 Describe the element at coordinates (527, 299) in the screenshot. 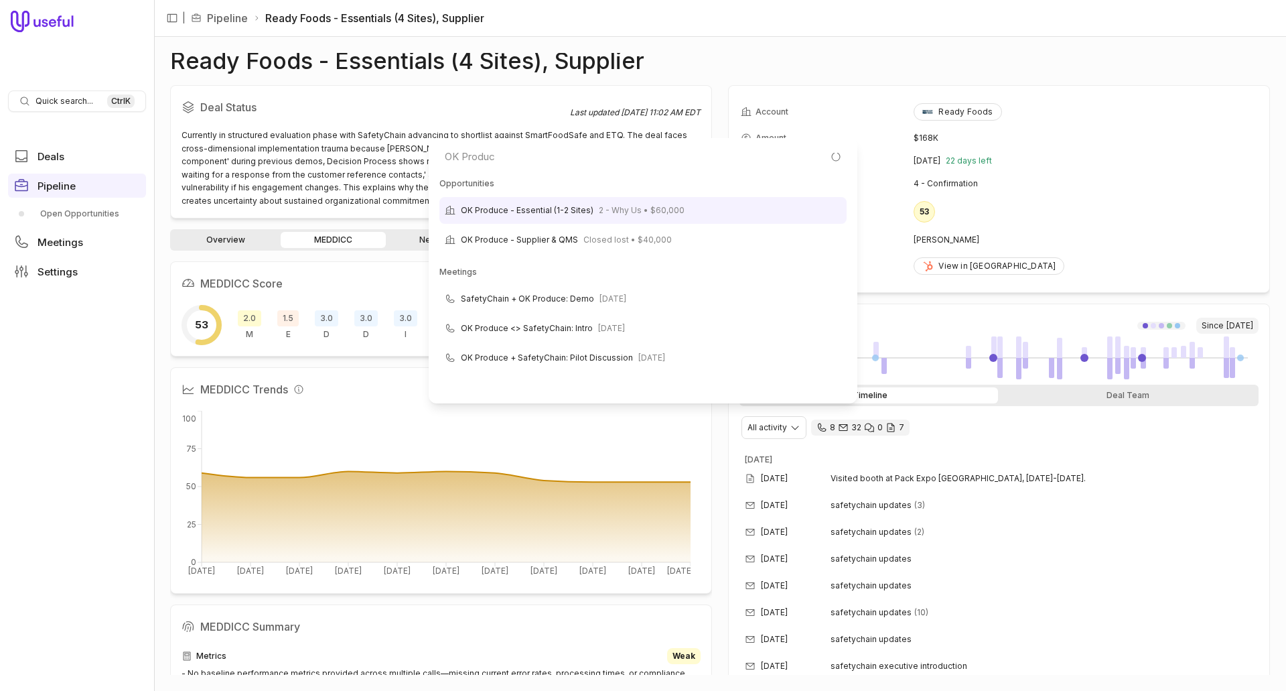

I see `span: SafetyChain + OK Produce: Demo` at that location.